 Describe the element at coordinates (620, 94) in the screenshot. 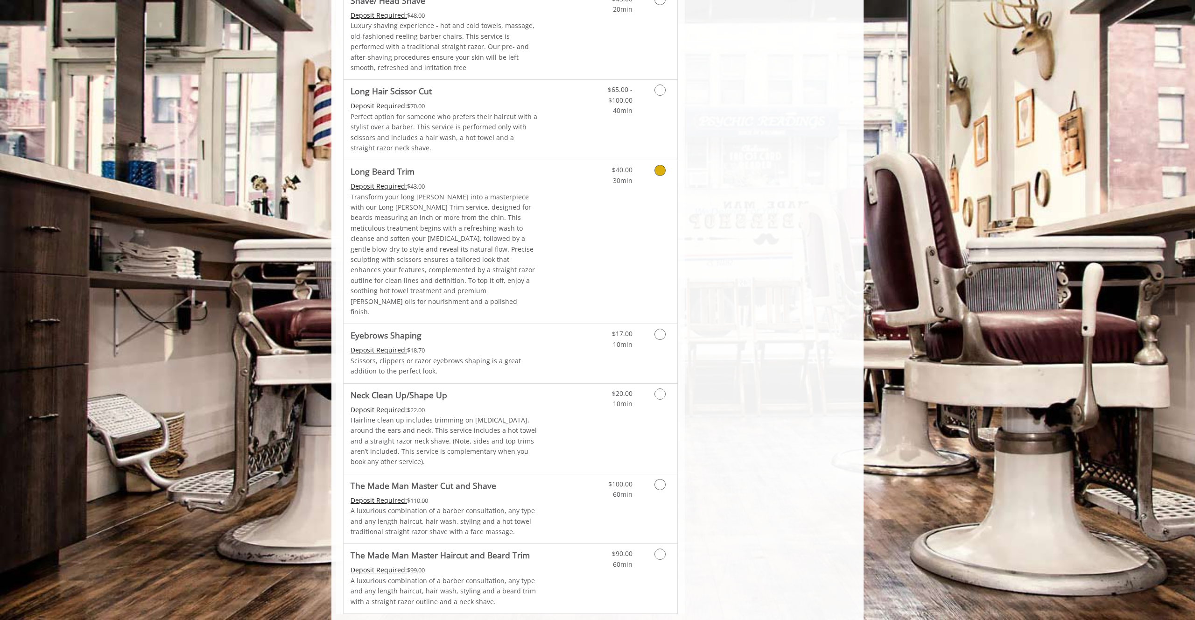

I see `span: $65.00 - $100.00` at that location.